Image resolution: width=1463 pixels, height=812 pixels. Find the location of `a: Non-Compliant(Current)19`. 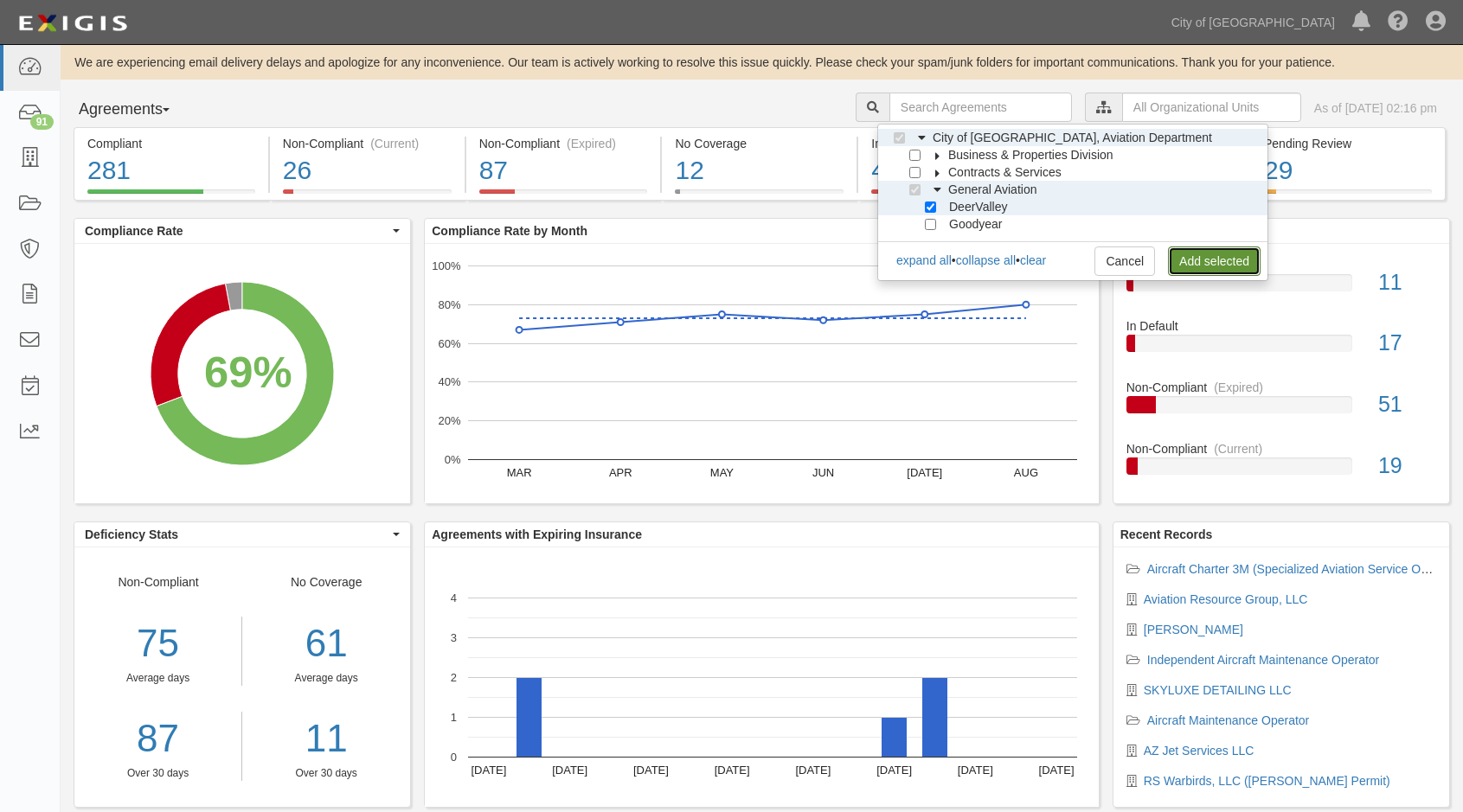

a: Non-Compliant(Current)19 is located at coordinates (1281, 465).